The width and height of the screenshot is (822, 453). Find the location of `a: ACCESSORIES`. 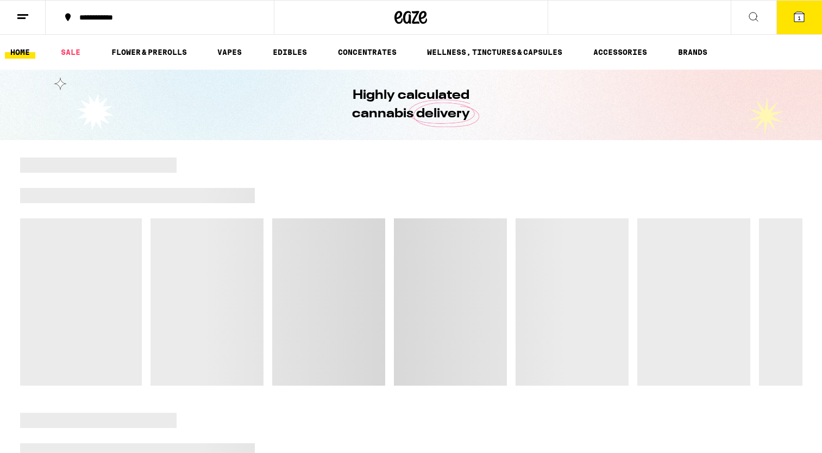

a: ACCESSORIES is located at coordinates (620, 52).